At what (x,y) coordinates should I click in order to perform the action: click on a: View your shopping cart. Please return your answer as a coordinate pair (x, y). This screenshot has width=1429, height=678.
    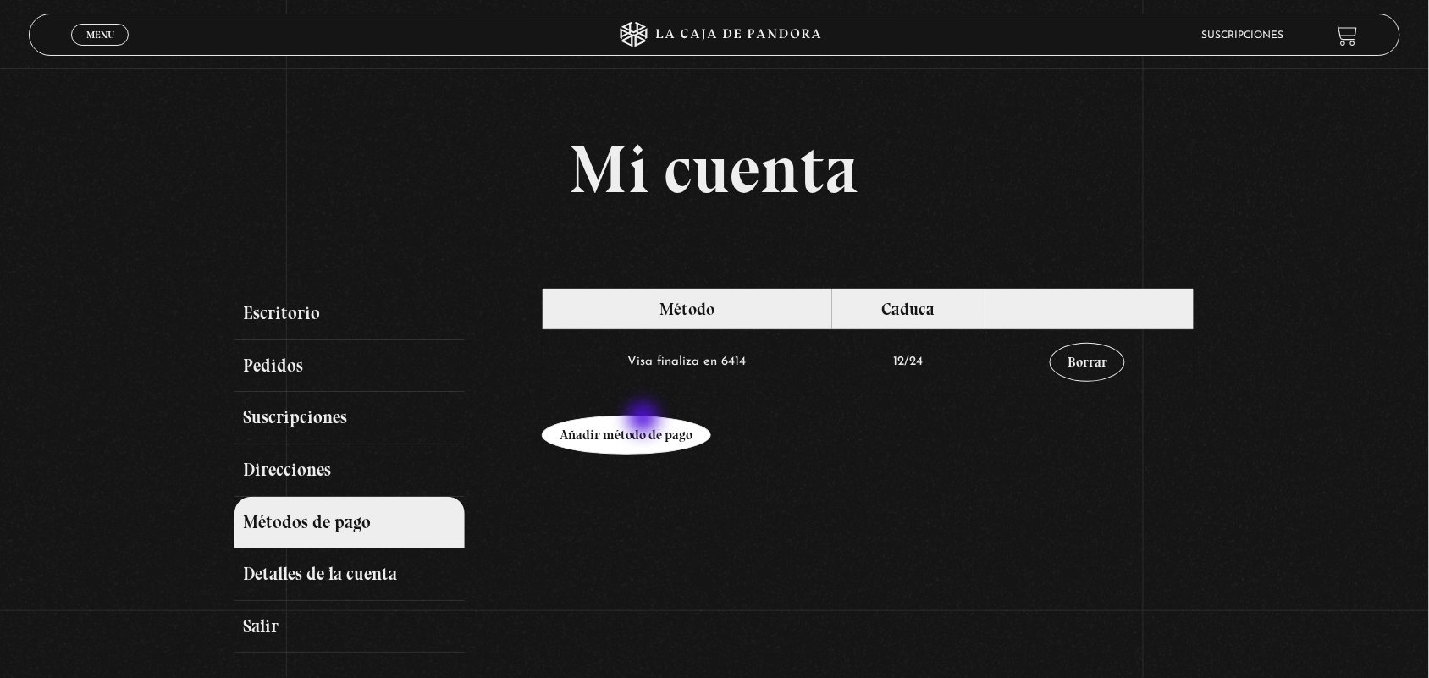
    Looking at the image, I should click on (1346, 35).